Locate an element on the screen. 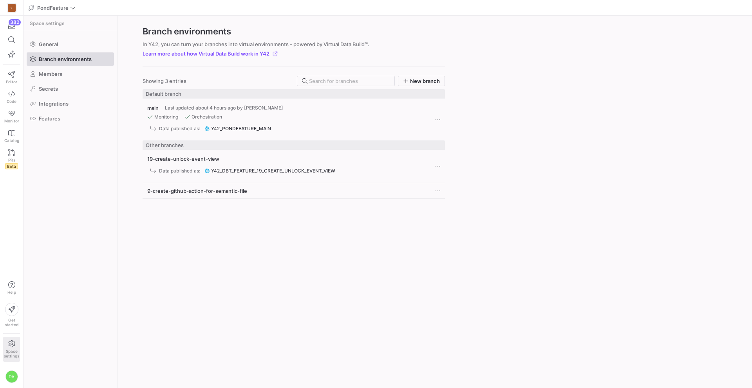 This screenshot has height=388, width=752. span: Monitoring is located at coordinates (166, 117).